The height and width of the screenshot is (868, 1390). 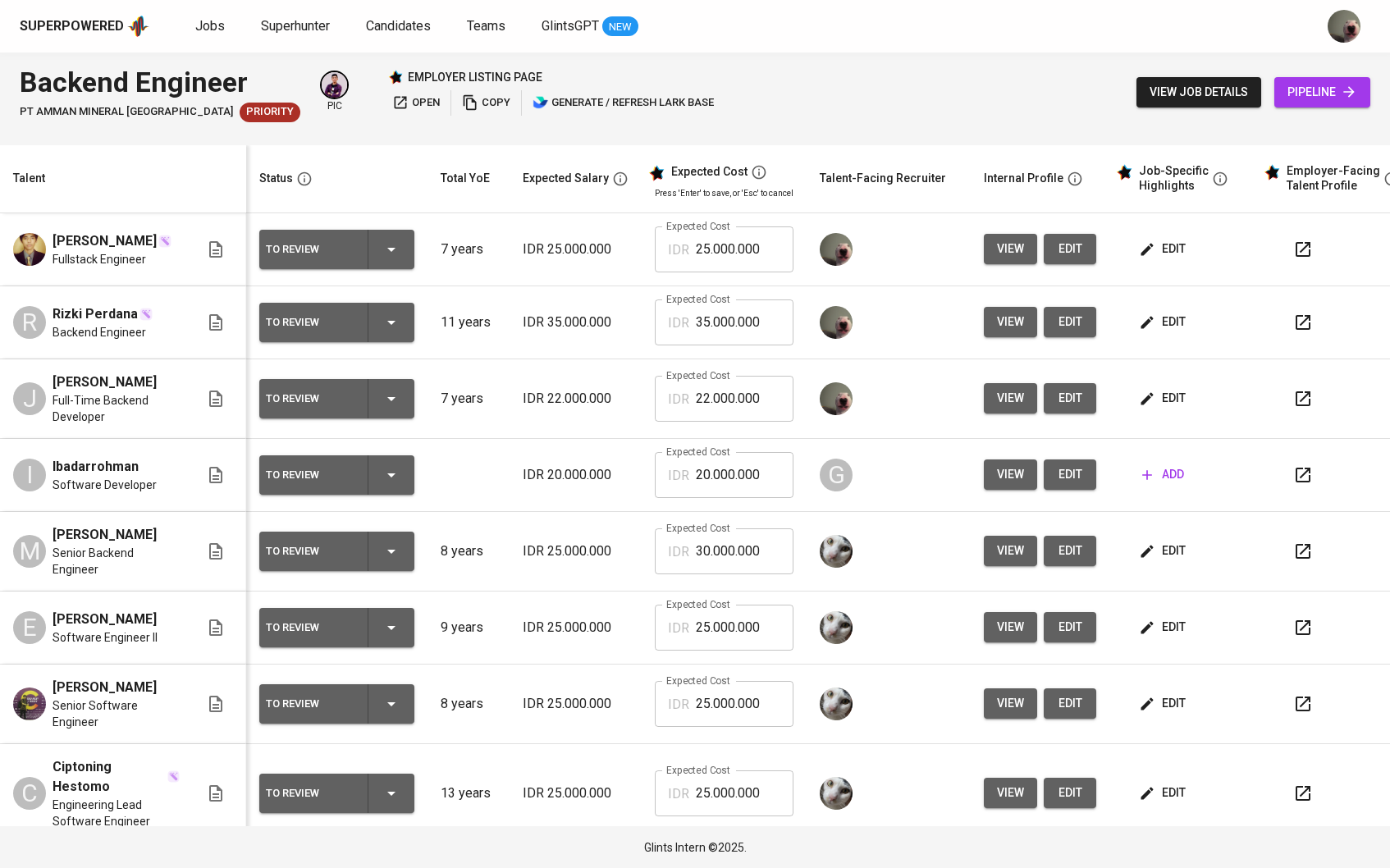 I want to click on a: pipeline, so click(x=1322, y=91).